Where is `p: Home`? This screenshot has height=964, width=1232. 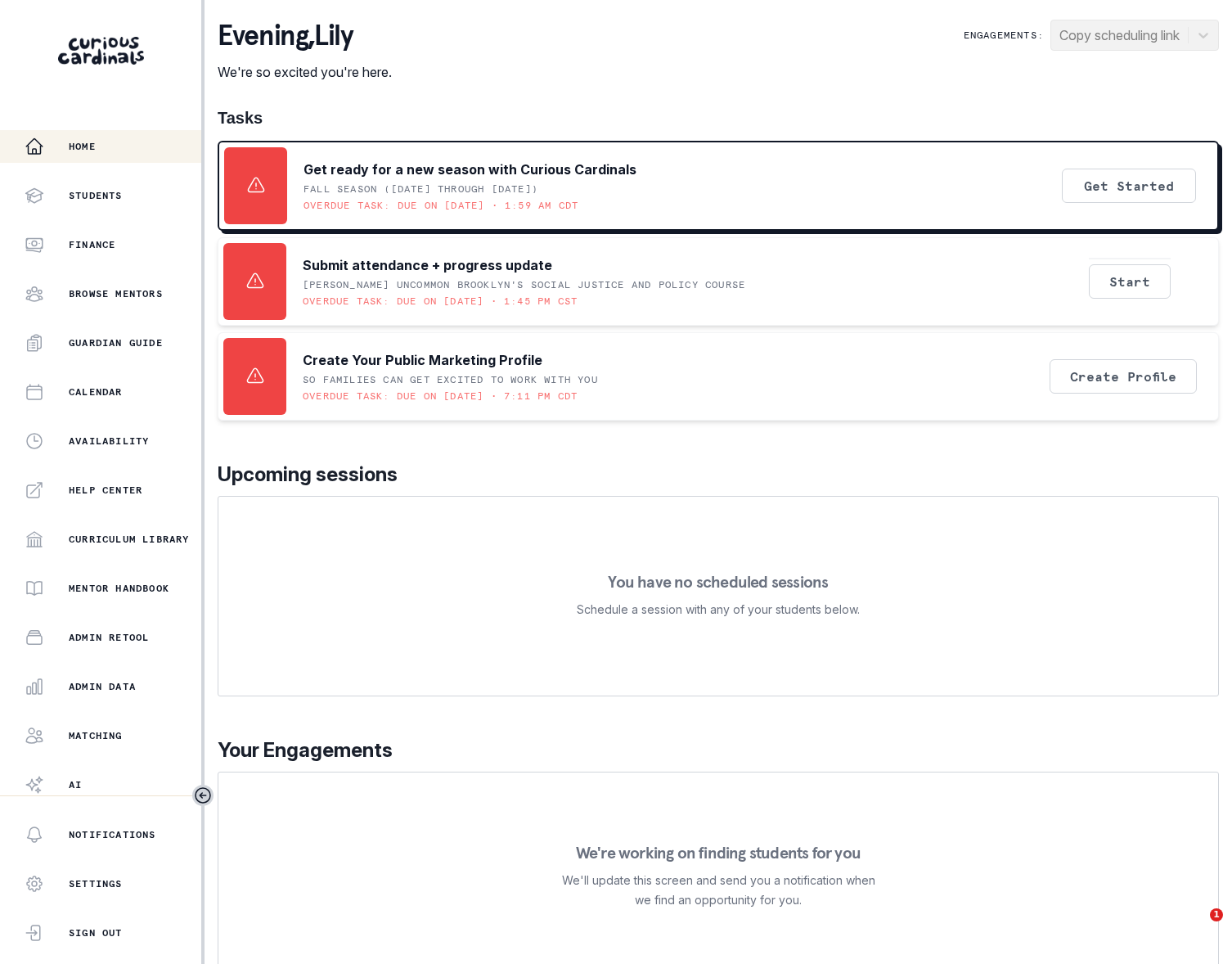
p: Home is located at coordinates (82, 146).